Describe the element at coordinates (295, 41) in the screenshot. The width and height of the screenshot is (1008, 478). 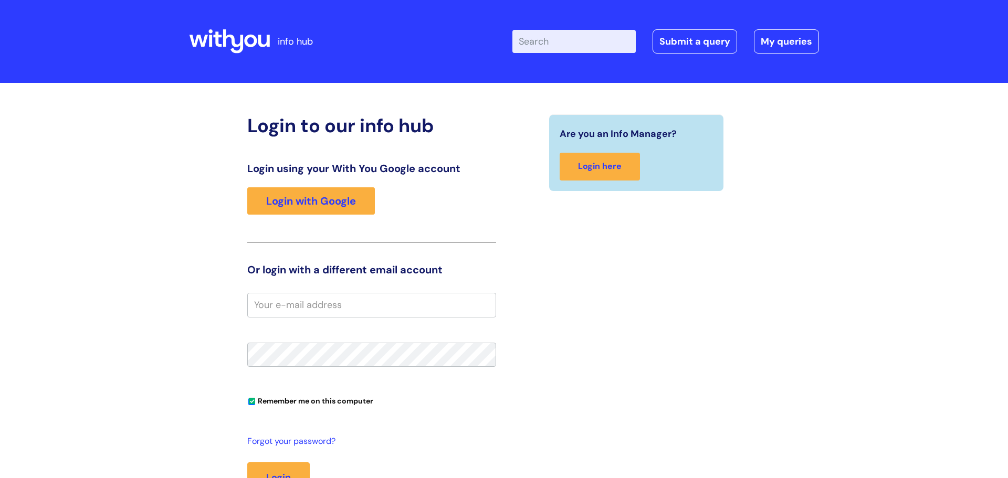
I see `p: info hub` at that location.